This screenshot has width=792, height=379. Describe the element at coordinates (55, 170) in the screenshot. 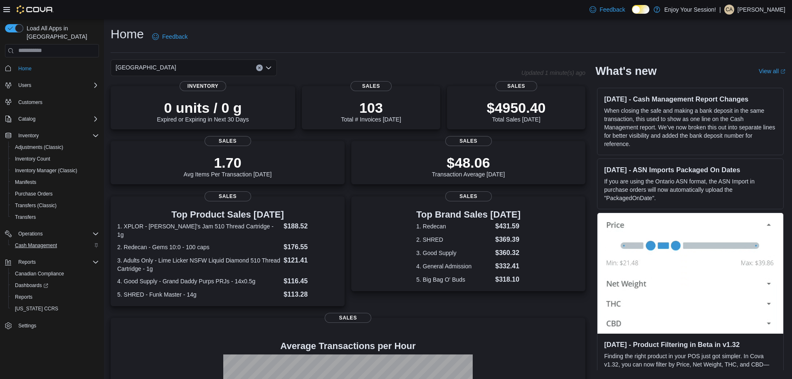

I see `button: Inventory Manager (Classic)` at that location.